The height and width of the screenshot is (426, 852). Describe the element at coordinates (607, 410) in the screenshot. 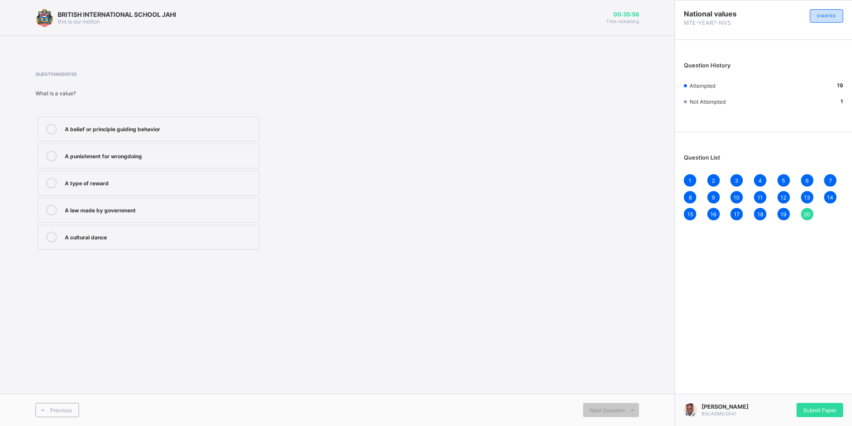

I see `span: Next Question` at that location.